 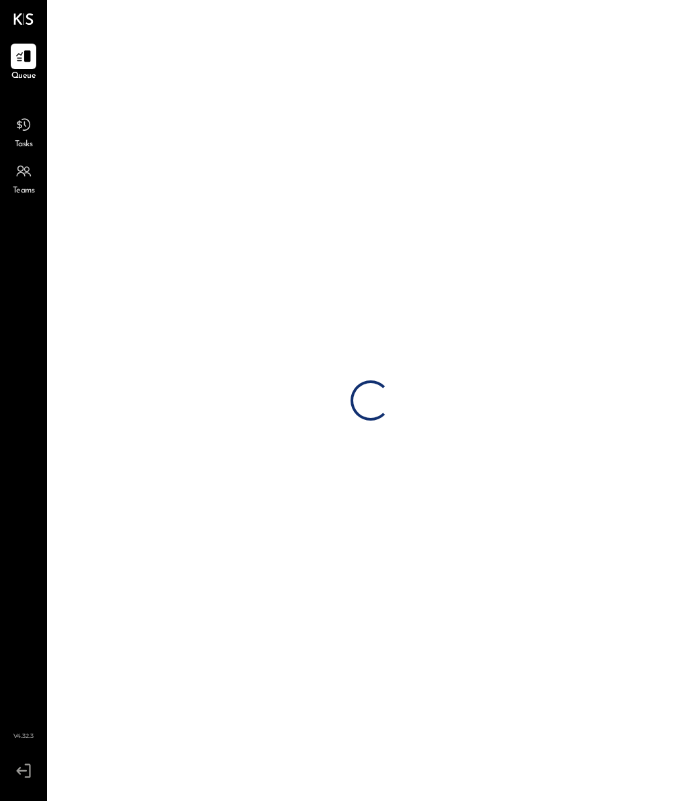 I want to click on a: Teams, so click(x=23, y=178).